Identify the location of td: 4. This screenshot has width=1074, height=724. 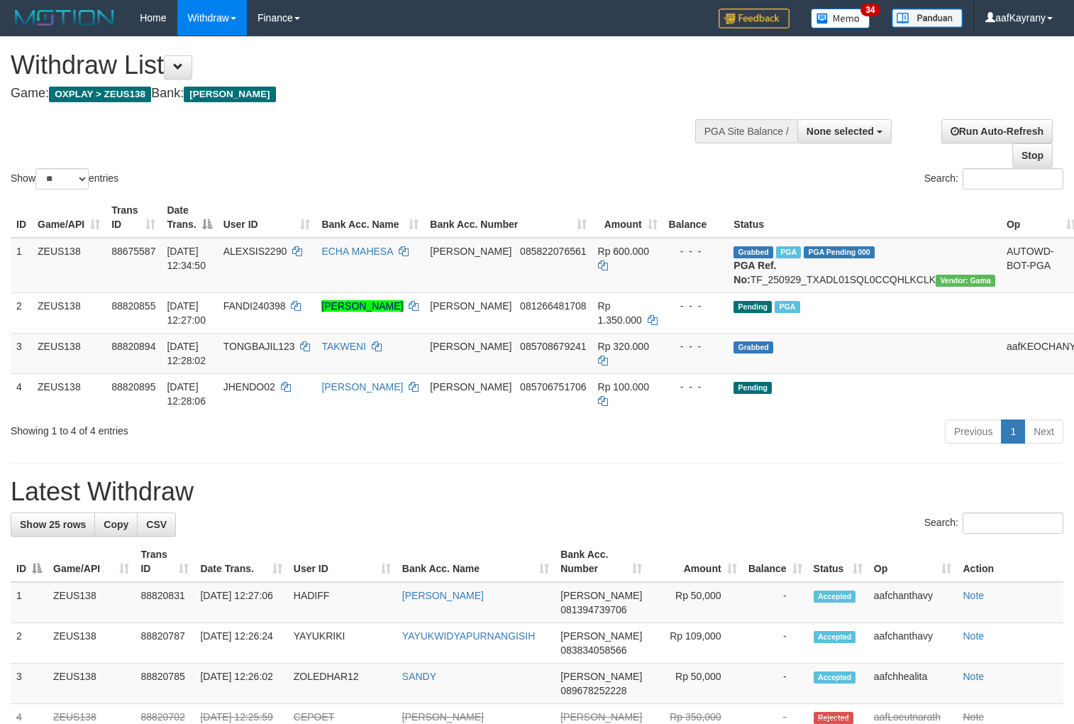
(21, 393).